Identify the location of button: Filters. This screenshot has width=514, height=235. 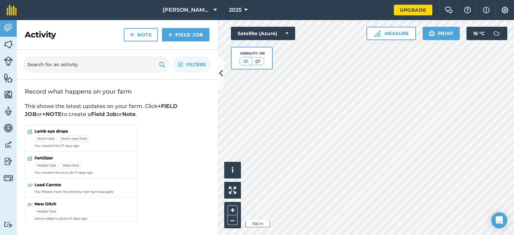
(192, 65).